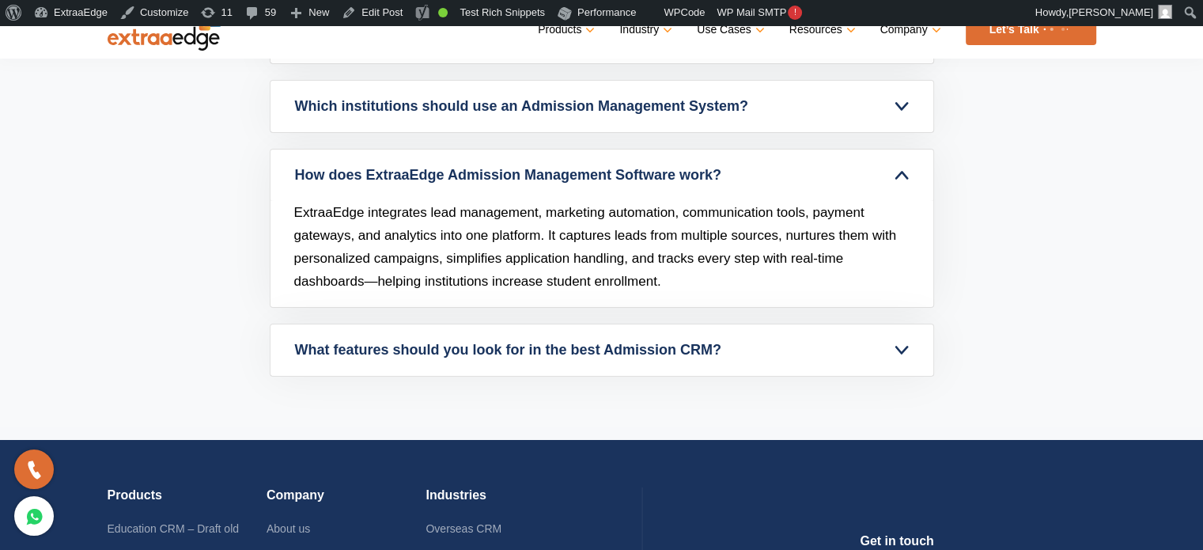  What do you see at coordinates (288, 529) in the screenshot?
I see `a: About us` at bounding box center [288, 529].